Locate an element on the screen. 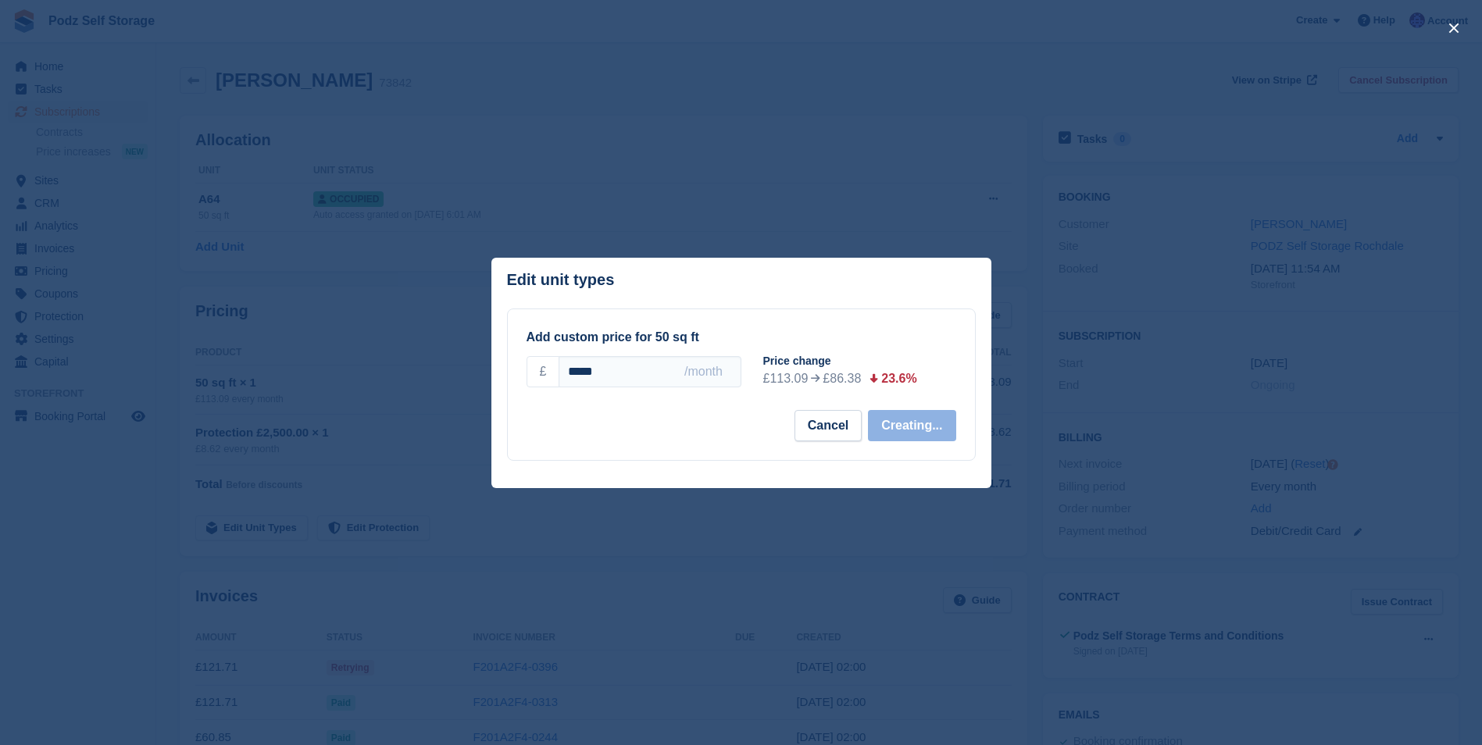 The width and height of the screenshot is (1482, 745). div: £86.38 is located at coordinates (841, 379).